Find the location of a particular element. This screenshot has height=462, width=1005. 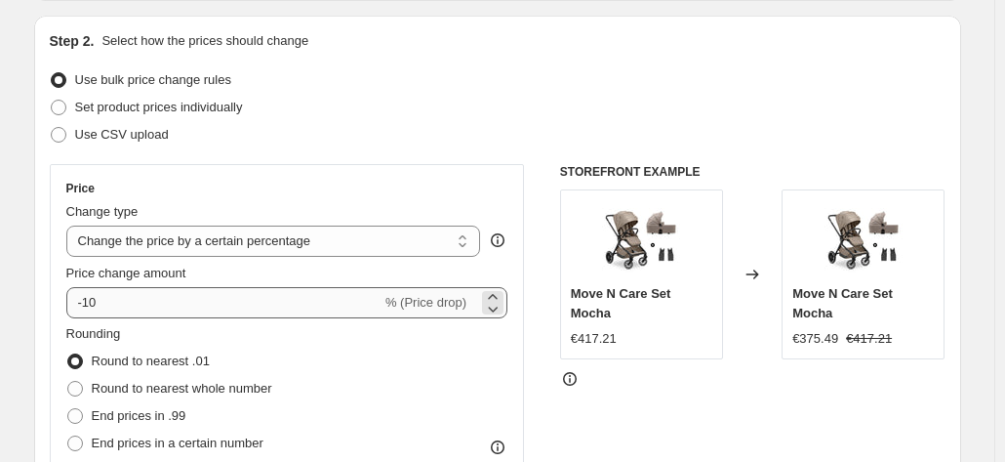

span: Price change amount is located at coordinates (126, 272).